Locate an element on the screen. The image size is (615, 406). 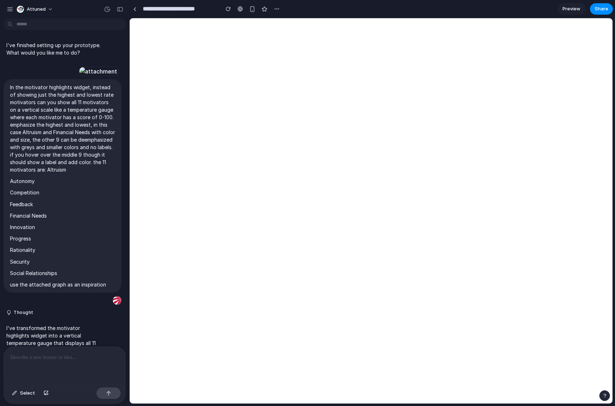
span: Preview is located at coordinates (571, 9).